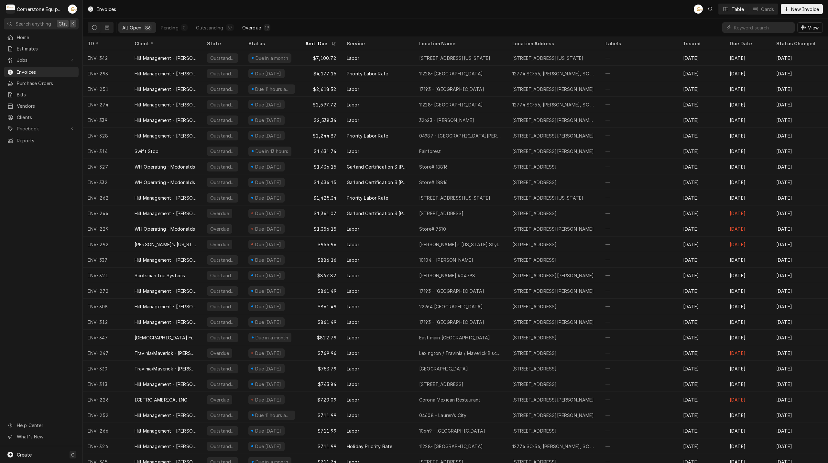 The height and width of the screenshot is (463, 828). I want to click on div: $886.16, so click(321, 260).